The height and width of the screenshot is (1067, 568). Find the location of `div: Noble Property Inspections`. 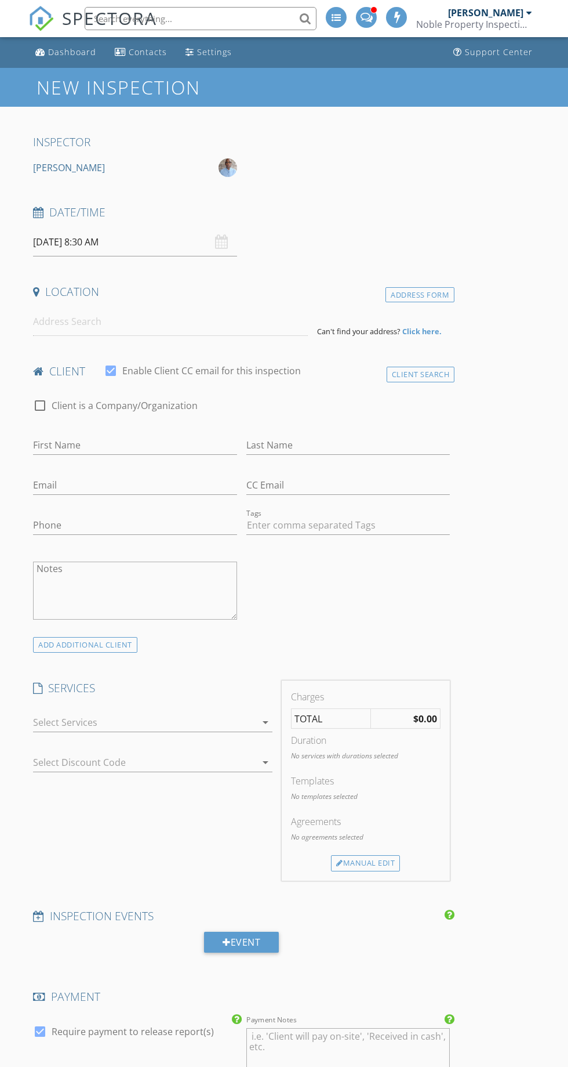

div: Noble Property Inspections is located at coordinates (474, 24).